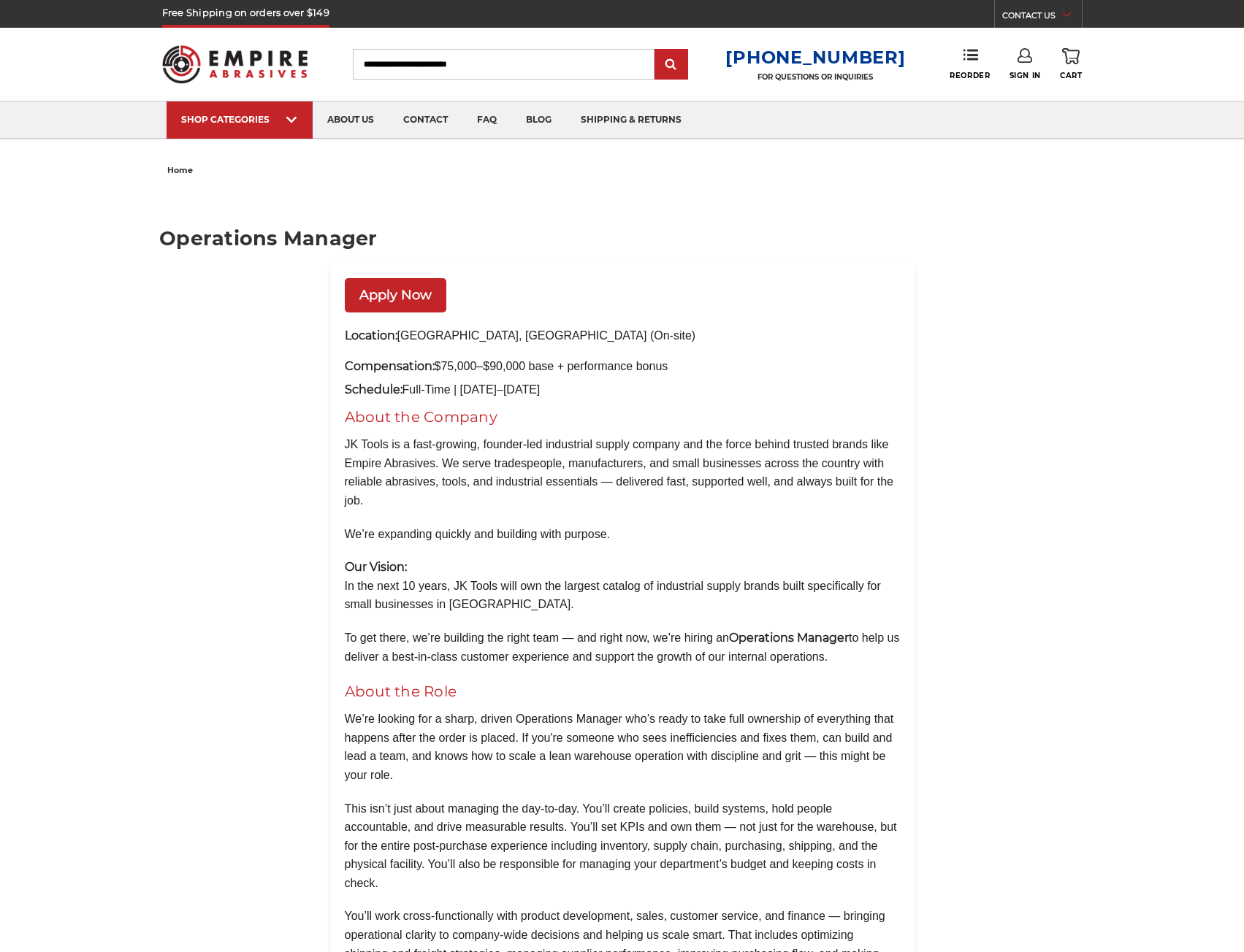 The image size is (1244, 952). What do you see at coordinates (486, 120) in the screenshot?
I see `a: faq` at bounding box center [486, 120].